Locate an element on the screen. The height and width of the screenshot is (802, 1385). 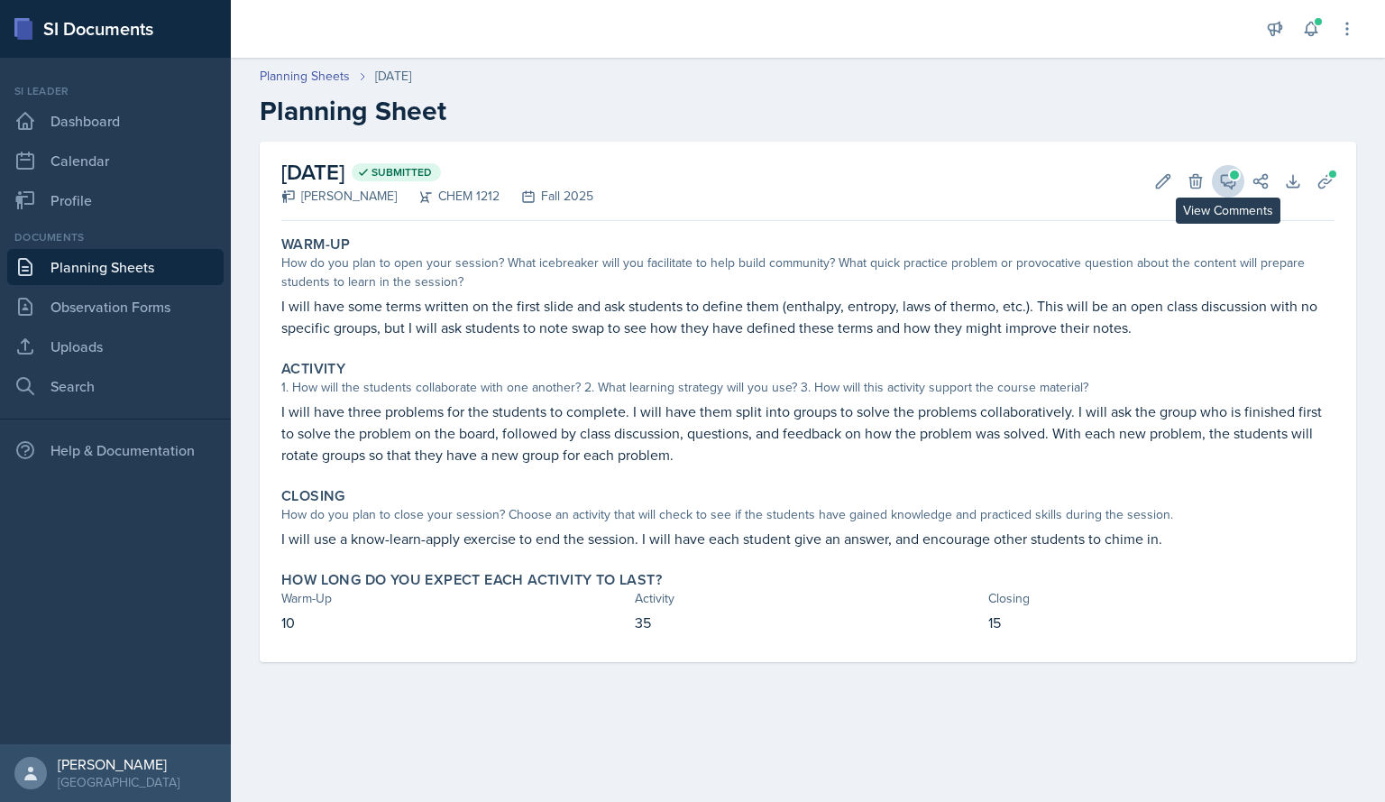
div: Closing is located at coordinates (1161, 598).